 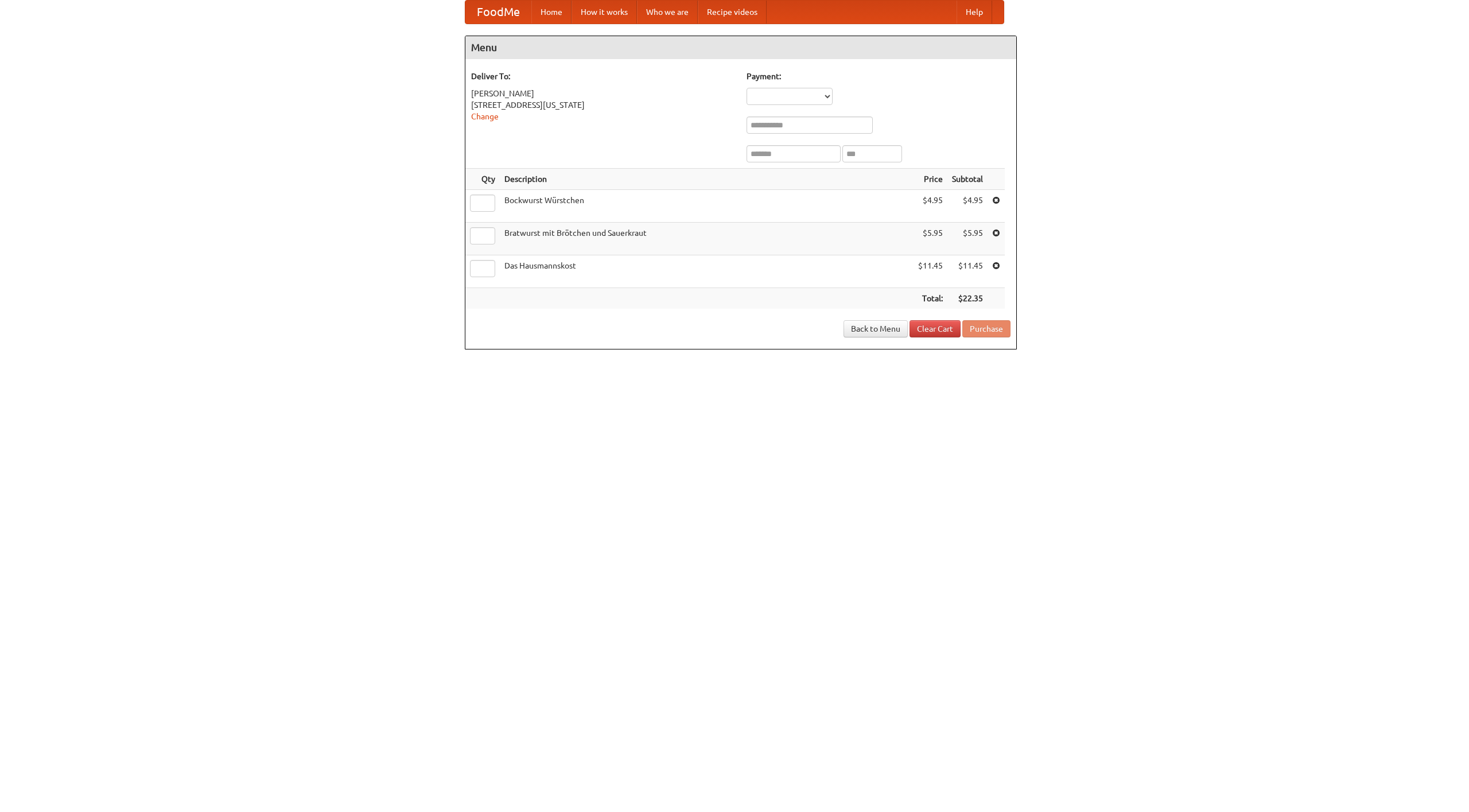 What do you see at coordinates (603, 76) in the screenshot?
I see `h5: Deliver To:` at bounding box center [603, 76].